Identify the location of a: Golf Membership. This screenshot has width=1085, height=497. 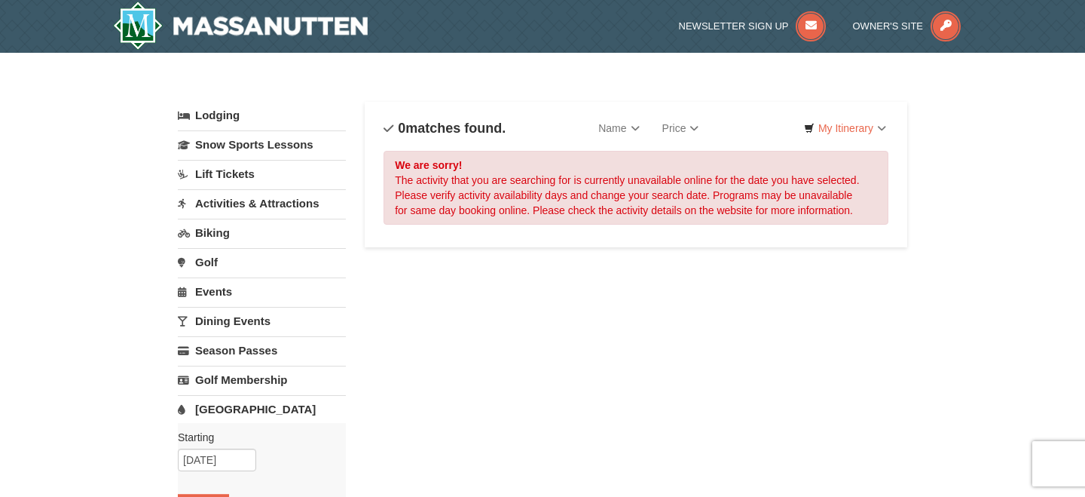
(261, 379).